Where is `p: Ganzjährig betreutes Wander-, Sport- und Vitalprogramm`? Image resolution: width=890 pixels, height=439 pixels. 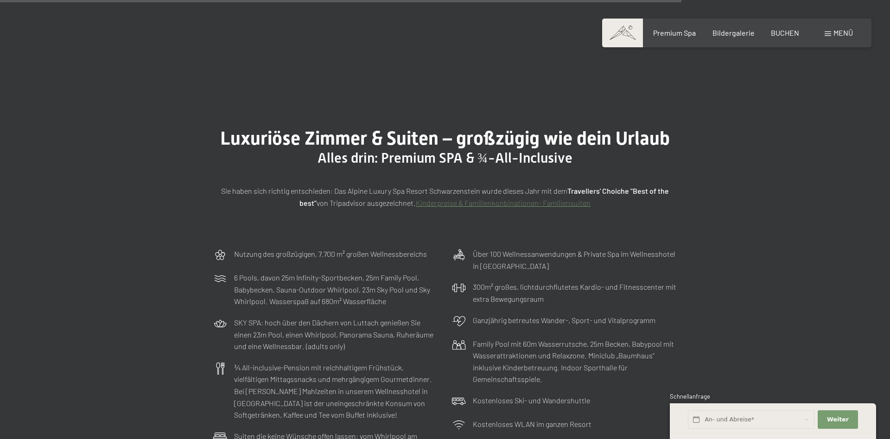
p: Ganzjährig betreutes Wander-, Sport- und Vitalprogramm is located at coordinates (564, 320).